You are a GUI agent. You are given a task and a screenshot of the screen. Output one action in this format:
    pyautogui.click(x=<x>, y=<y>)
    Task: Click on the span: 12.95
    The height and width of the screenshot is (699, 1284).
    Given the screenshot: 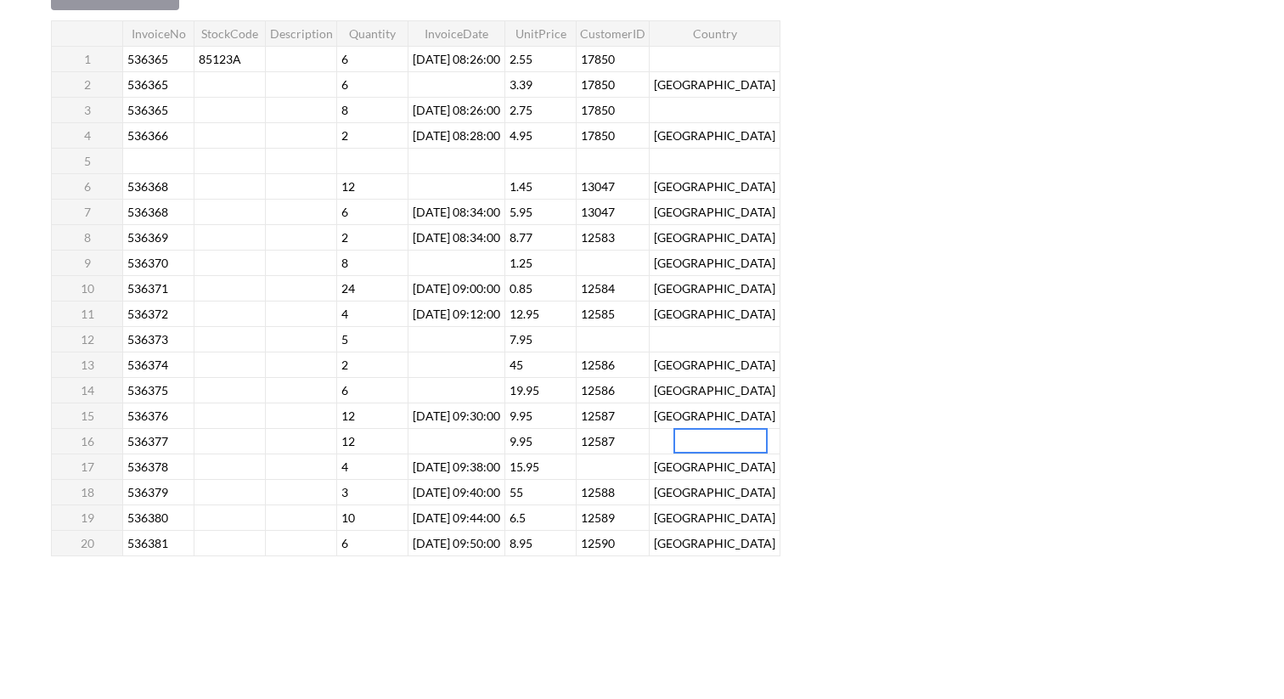 What is the action you would take?
    pyautogui.click(x=524, y=313)
    